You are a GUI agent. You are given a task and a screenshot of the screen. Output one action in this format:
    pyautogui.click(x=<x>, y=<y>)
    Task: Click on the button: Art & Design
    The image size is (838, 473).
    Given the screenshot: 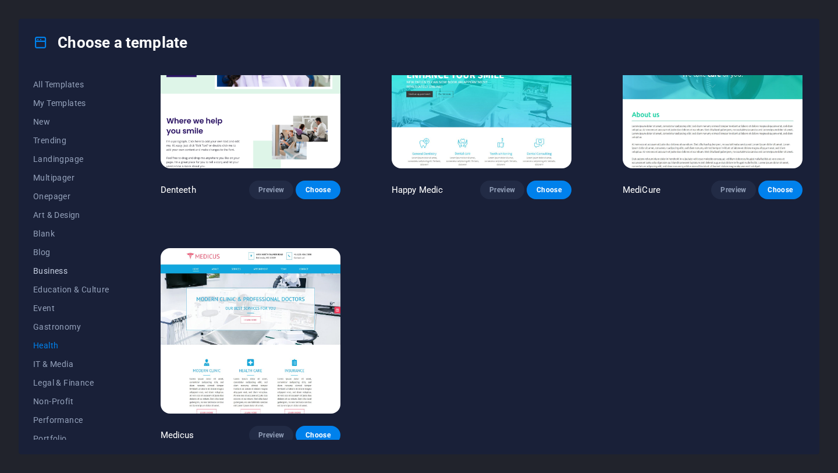 What is the action you would take?
    pyautogui.click(x=71, y=215)
    